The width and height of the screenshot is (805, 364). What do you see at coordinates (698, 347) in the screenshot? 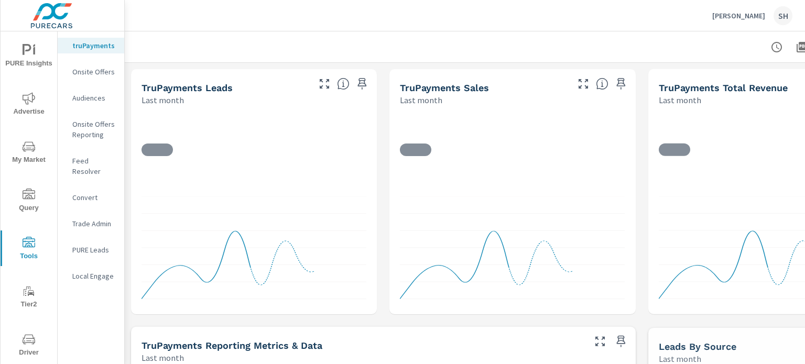
I see `h5: Leads By Source` at bounding box center [698, 347].